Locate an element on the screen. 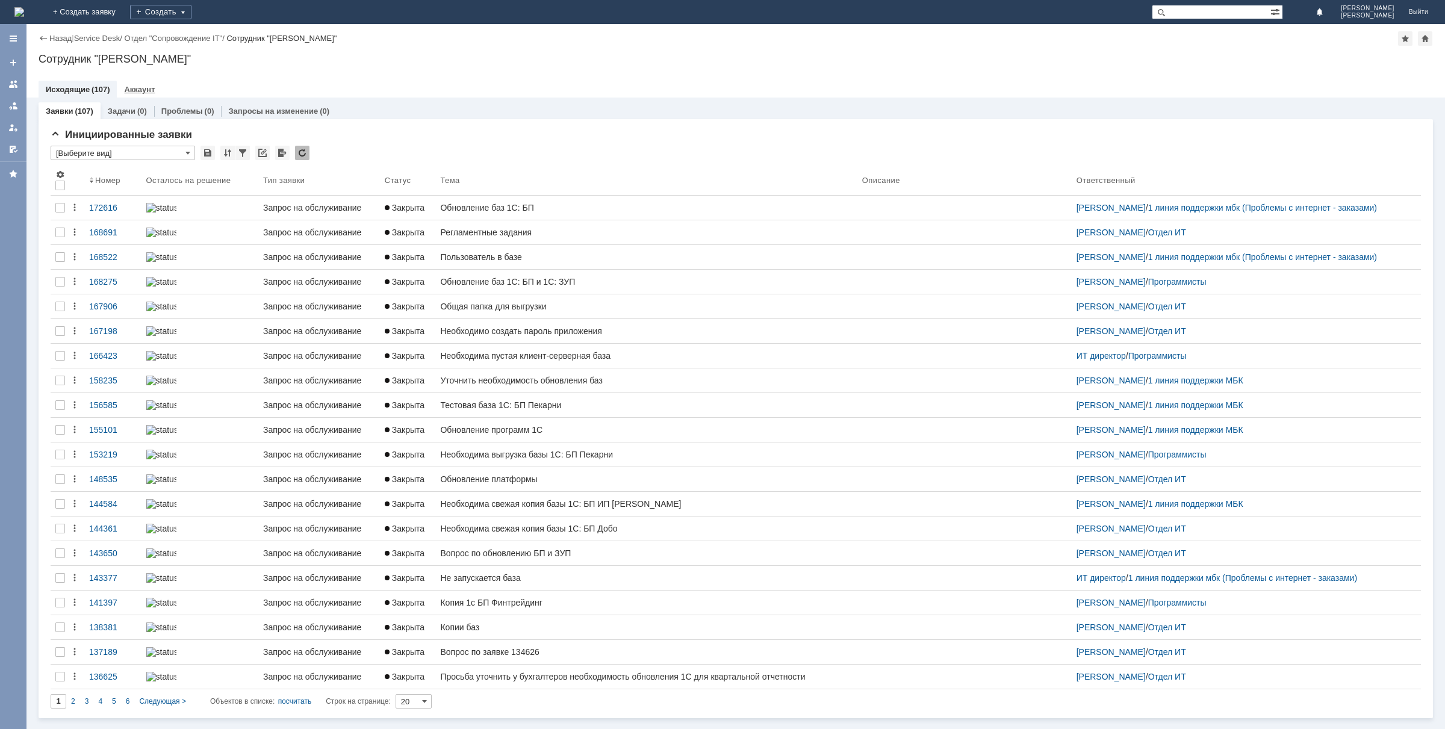 The image size is (1445, 729). a: Копии баз is located at coordinates (646, 628).